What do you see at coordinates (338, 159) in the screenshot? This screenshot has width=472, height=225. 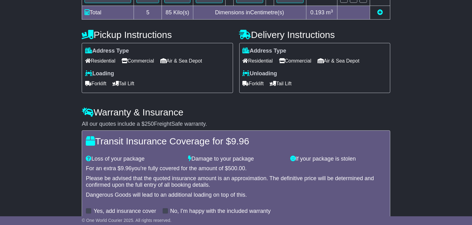 I see `div: If your package is stolen` at bounding box center [338, 159].